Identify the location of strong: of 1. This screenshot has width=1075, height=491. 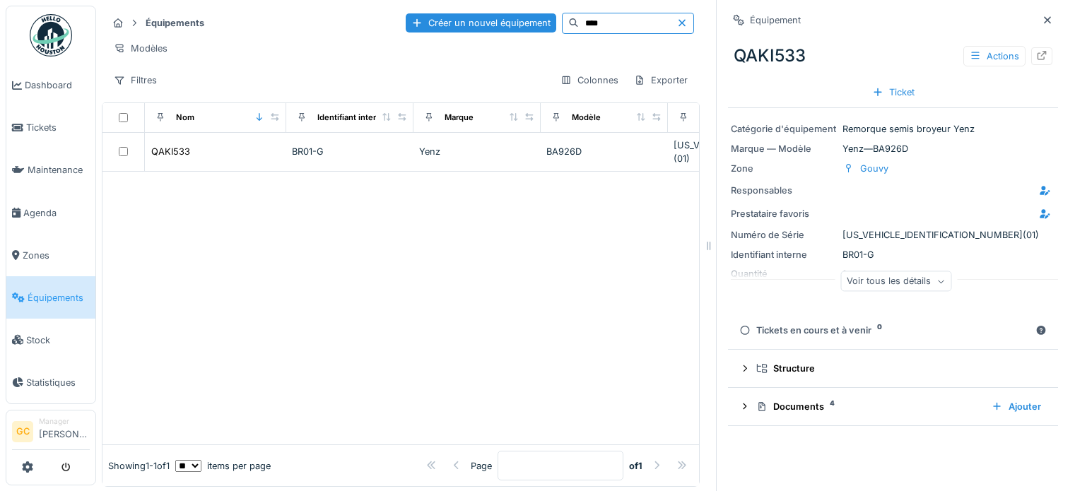
(635, 466).